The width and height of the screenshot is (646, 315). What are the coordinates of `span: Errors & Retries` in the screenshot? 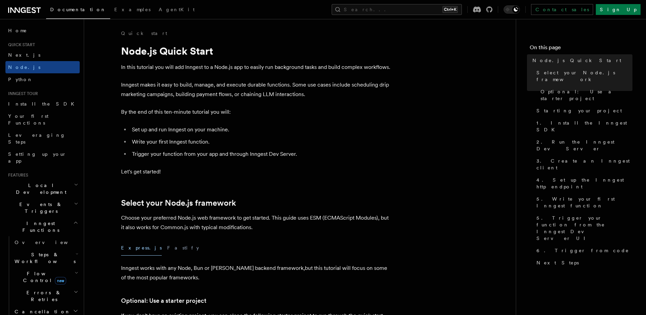 It's located at (43, 296).